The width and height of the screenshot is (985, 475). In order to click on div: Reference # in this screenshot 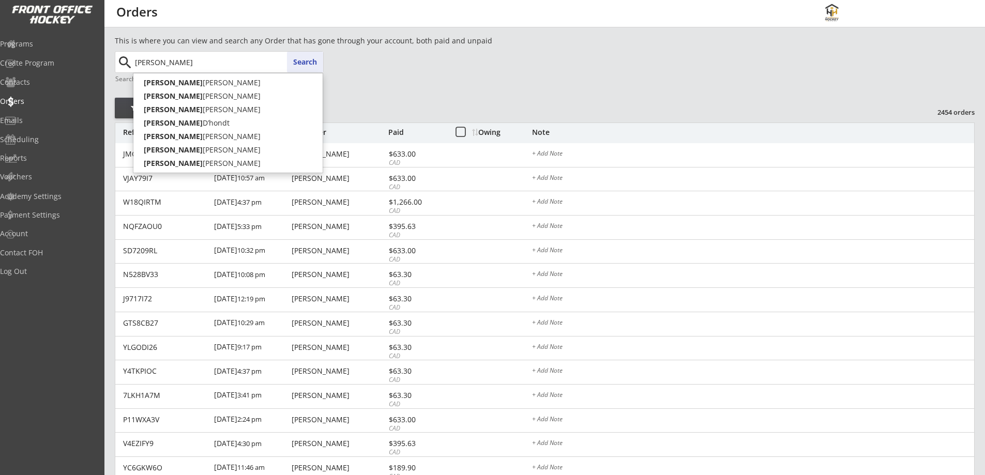, I will do `click(165, 132)`.